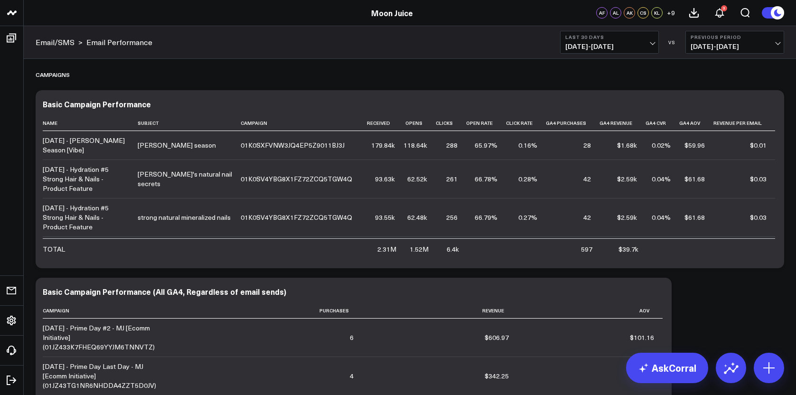 Image resolution: width=796 pixels, height=395 pixels. I want to click on div: 2.31M, so click(387, 249).